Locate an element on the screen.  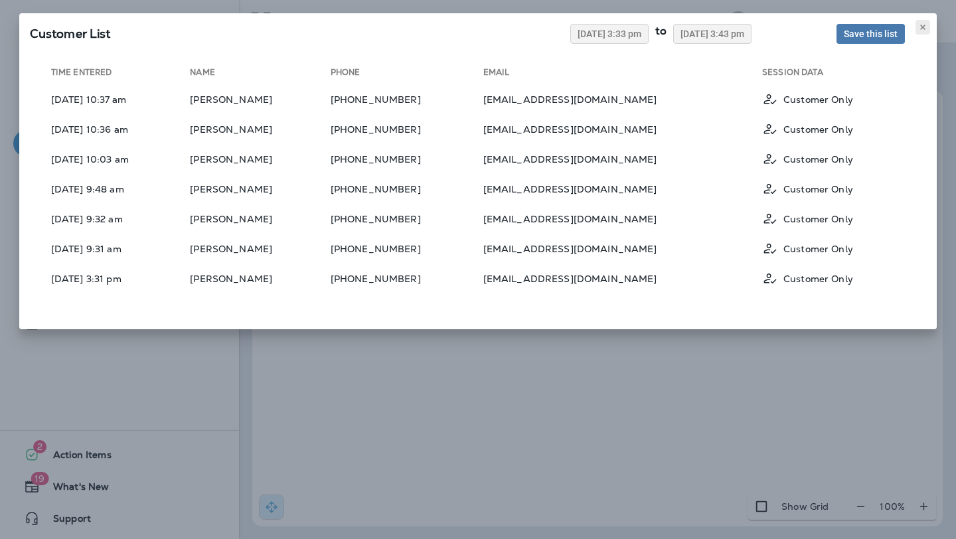
th: Phone is located at coordinates (407, 75).